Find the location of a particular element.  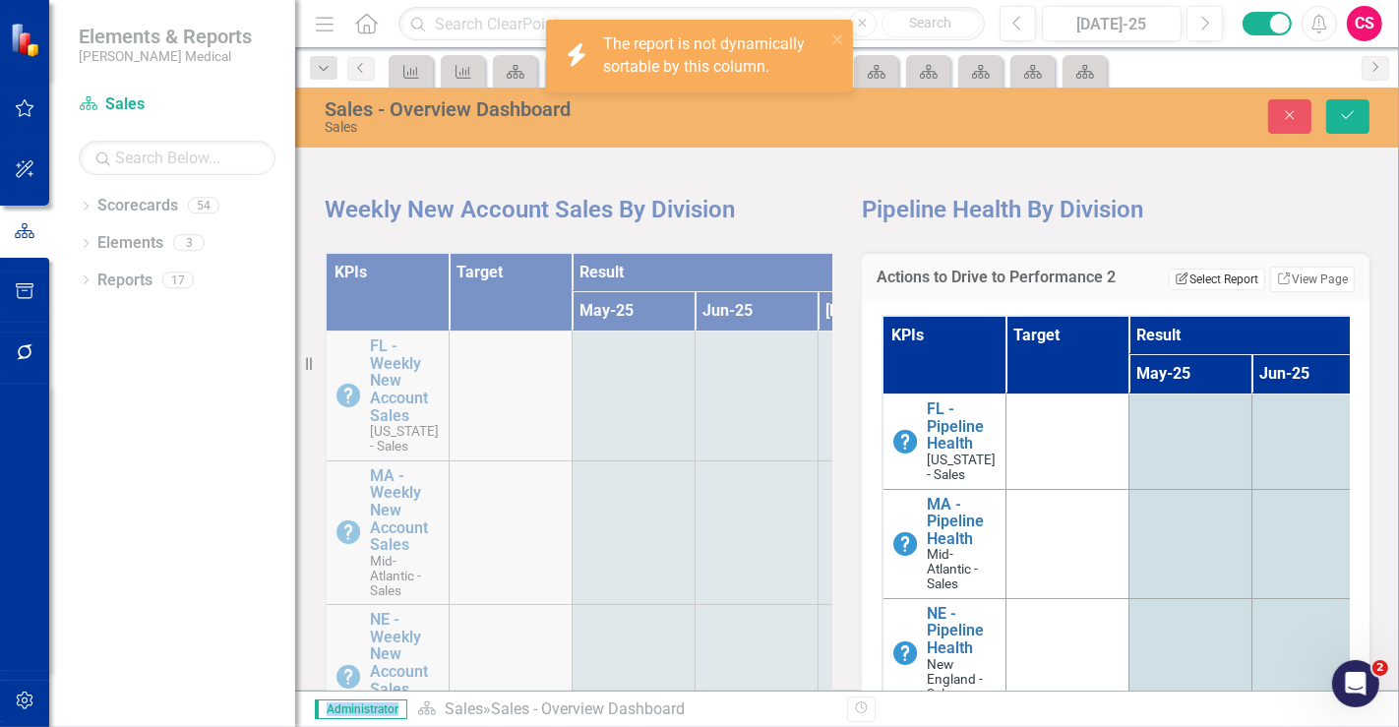

input: Search ClearPoint... is located at coordinates (692, 24).